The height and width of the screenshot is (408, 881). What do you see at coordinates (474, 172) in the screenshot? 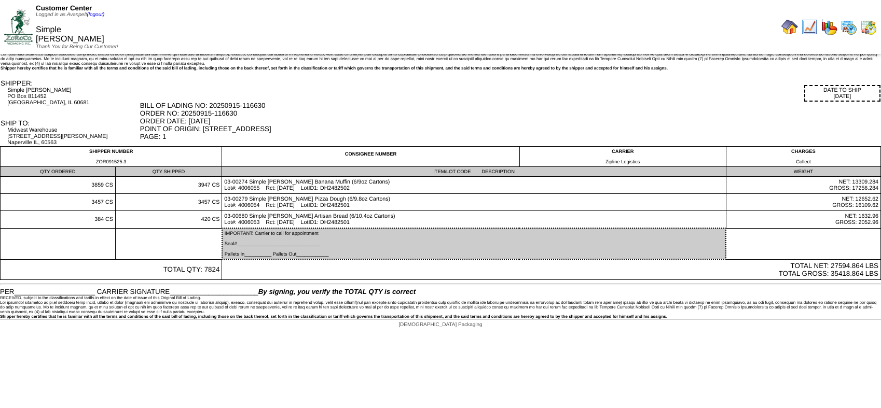
I see `td: ITEM/LOT CODE DESCRIPTION` at bounding box center [474, 172].